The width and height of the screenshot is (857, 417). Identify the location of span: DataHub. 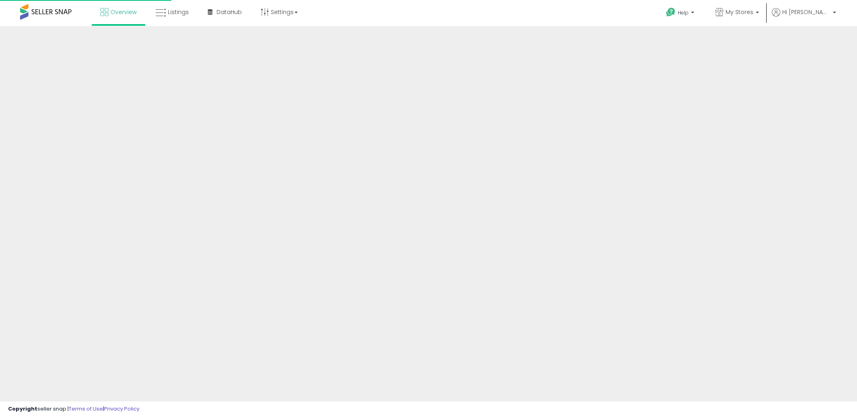
(229, 12).